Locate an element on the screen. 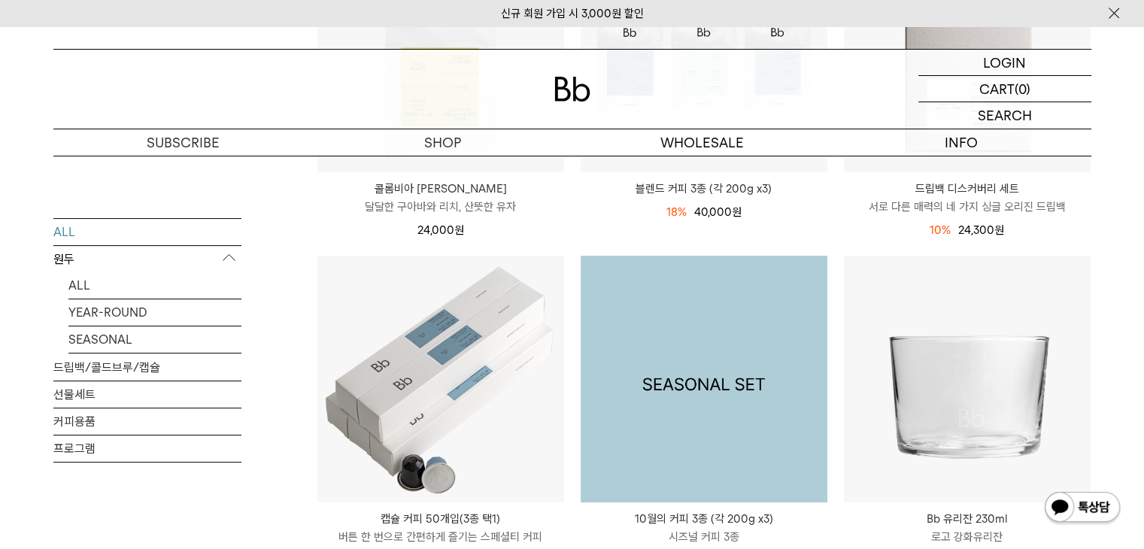  a: 캡슐 커피 50개입(3종 택1) 버튼 한 번으로 간편하게 즐기는 스페셜티 커피 is located at coordinates (441, 528).